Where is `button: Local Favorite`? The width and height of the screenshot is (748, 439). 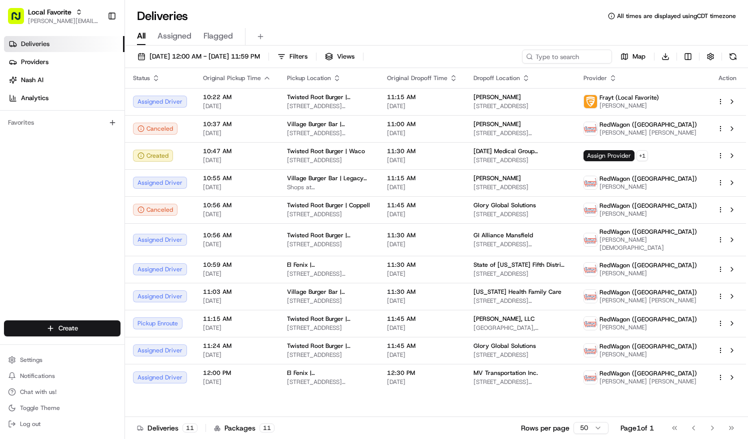
button: Local Favorite is located at coordinates (50, 12).